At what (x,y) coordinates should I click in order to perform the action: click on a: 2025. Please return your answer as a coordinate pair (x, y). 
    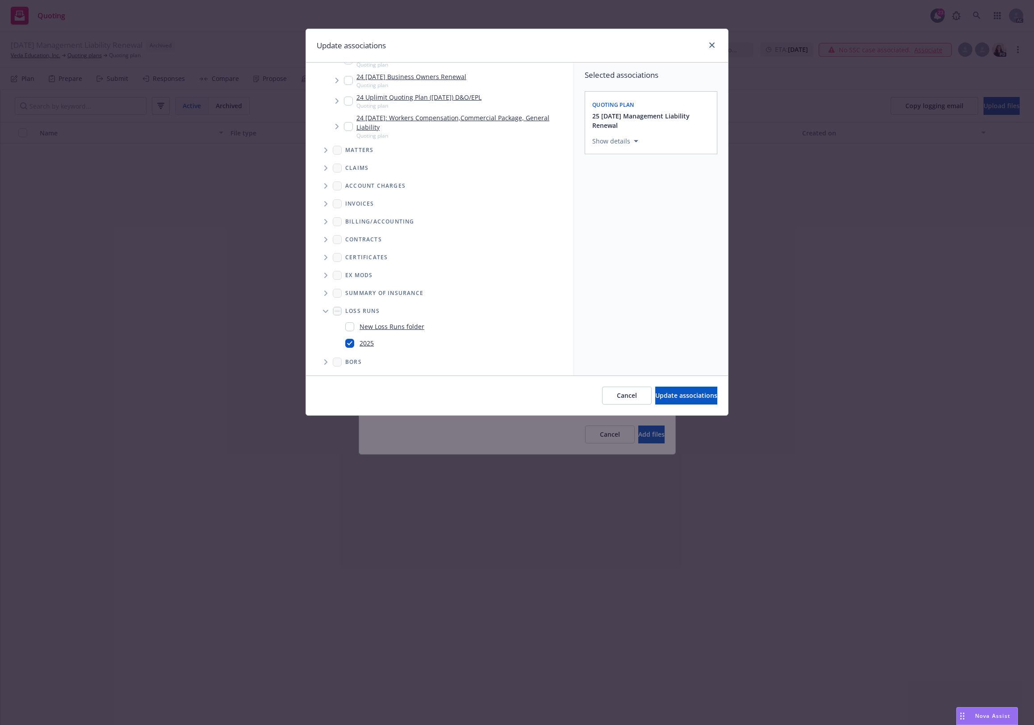
    Looking at the image, I should click on (367, 343).